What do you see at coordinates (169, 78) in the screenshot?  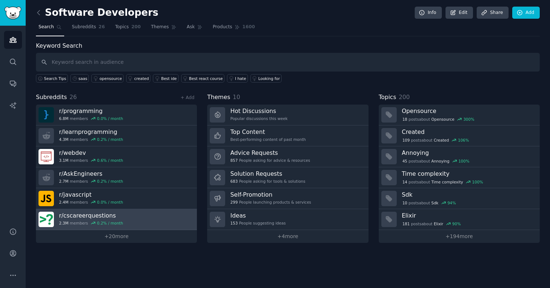 I see `div: Best ide` at bounding box center [169, 78].